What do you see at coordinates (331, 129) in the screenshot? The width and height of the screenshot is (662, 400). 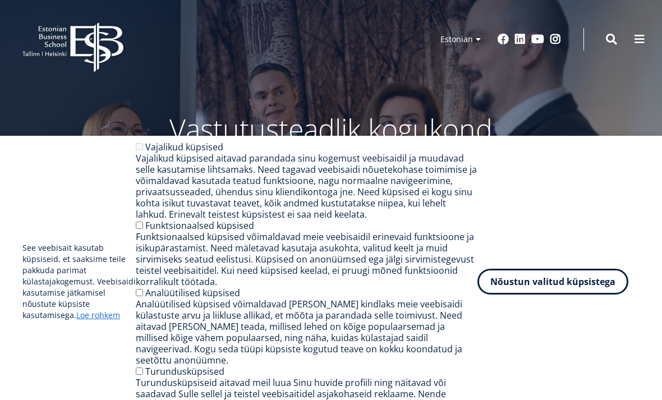 I see `p: Vastutusteadlik kogukond` at bounding box center [331, 129].